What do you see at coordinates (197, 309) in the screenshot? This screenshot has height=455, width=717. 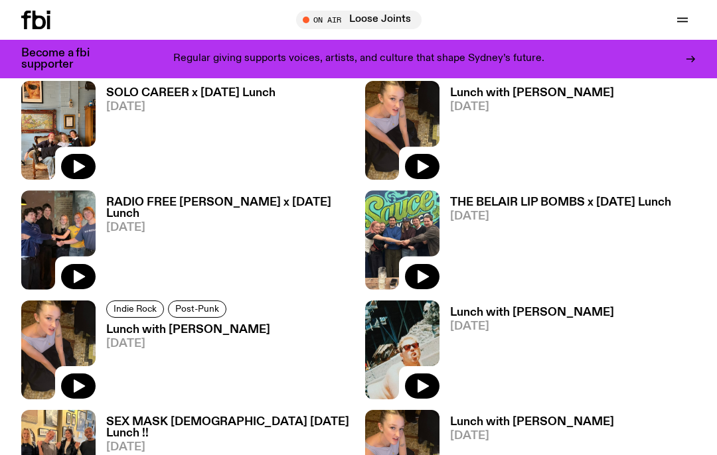 I see `a: Post-Punk` at bounding box center [197, 309].